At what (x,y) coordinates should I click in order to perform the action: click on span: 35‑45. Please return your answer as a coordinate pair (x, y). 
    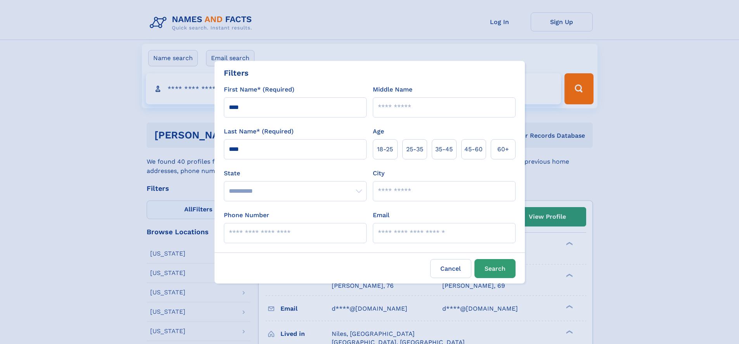
    Looking at the image, I should click on (444, 149).